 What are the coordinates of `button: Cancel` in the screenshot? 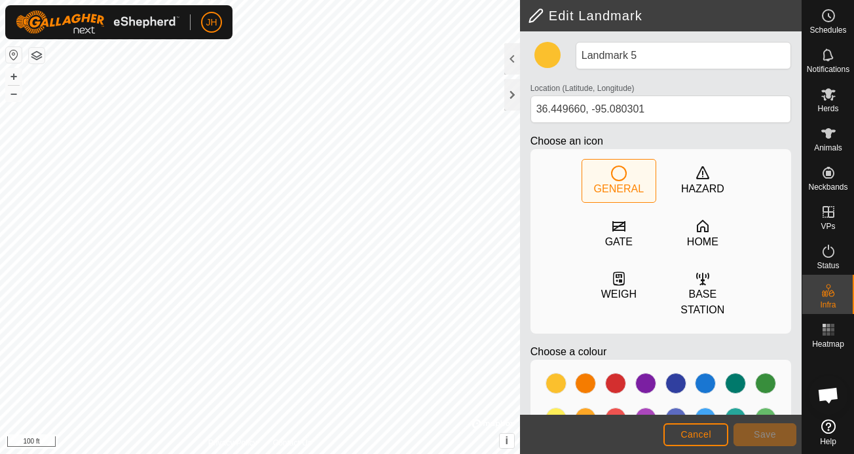 It's located at (695, 435).